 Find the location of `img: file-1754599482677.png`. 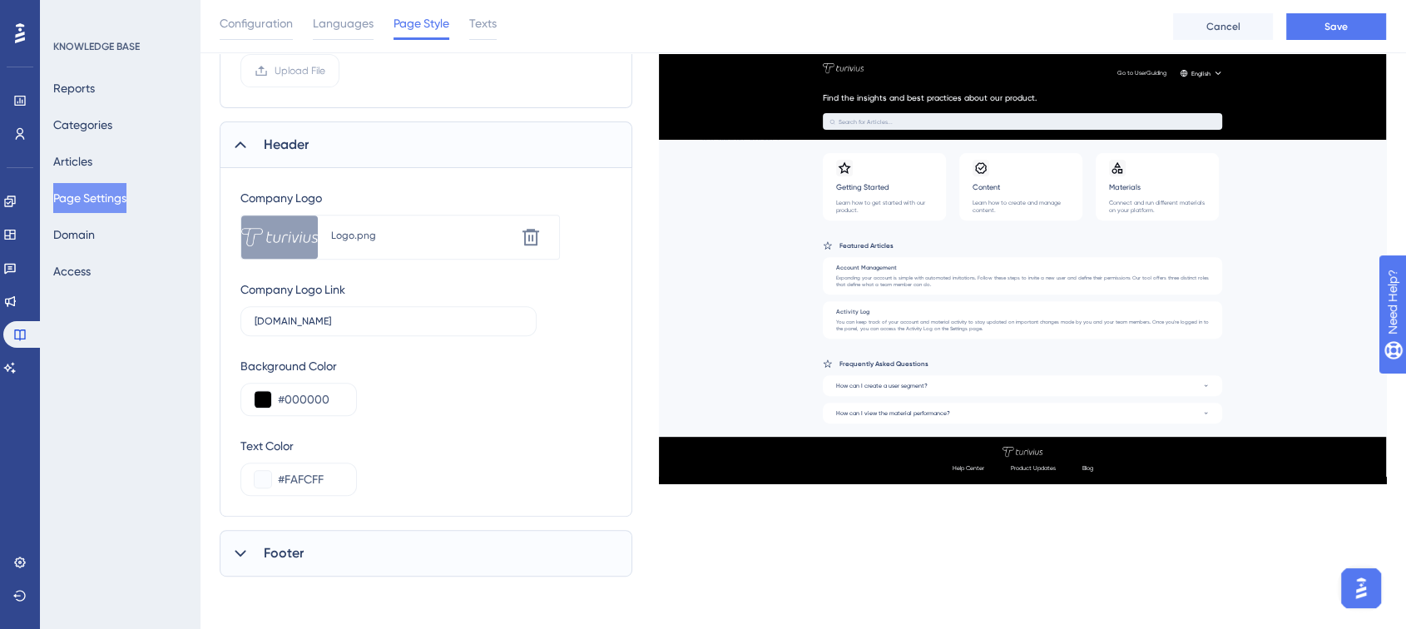

img: file-1754599482677.png is located at coordinates (279, 237).